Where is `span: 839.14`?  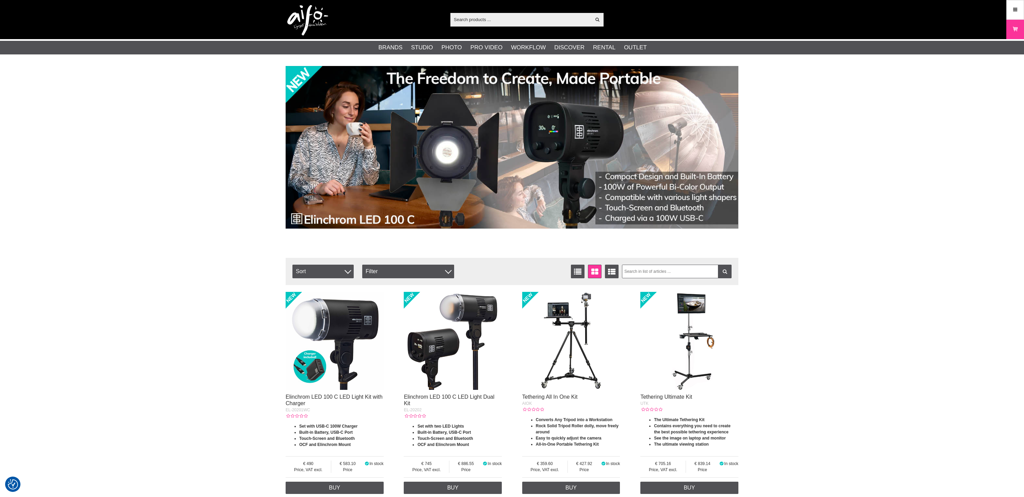 span: 839.14 is located at coordinates (702, 464).